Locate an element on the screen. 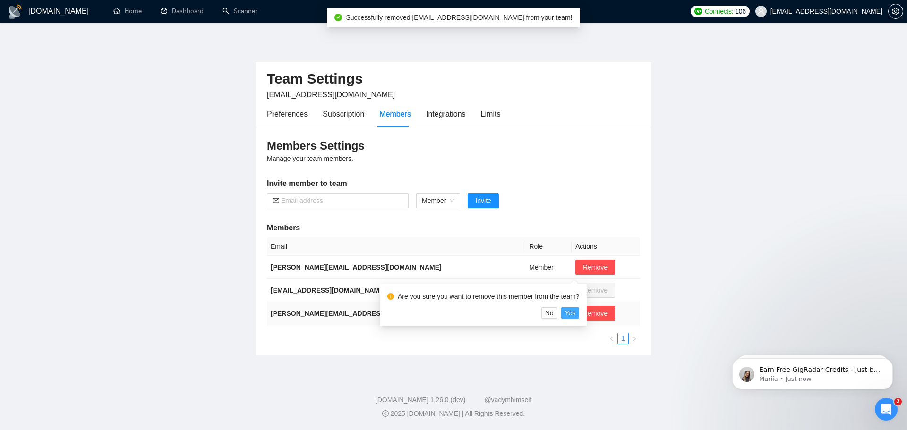  span: check-circle is located at coordinates (338, 17).